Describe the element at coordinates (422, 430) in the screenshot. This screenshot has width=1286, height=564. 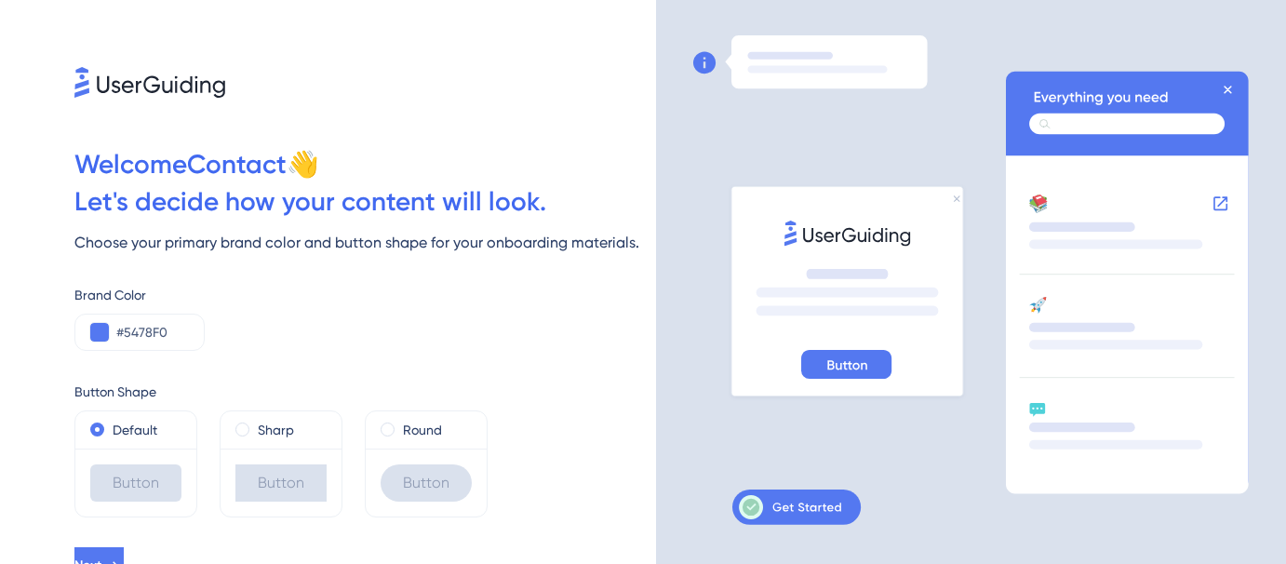
I see `label: Round` at that location.